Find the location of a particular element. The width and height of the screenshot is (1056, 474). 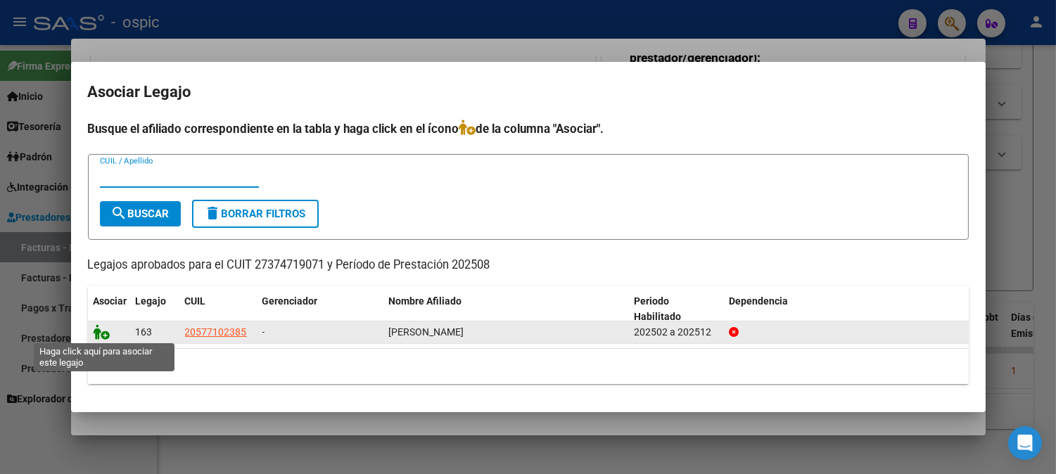

span: Nombre Afiliado is located at coordinates (426, 301).